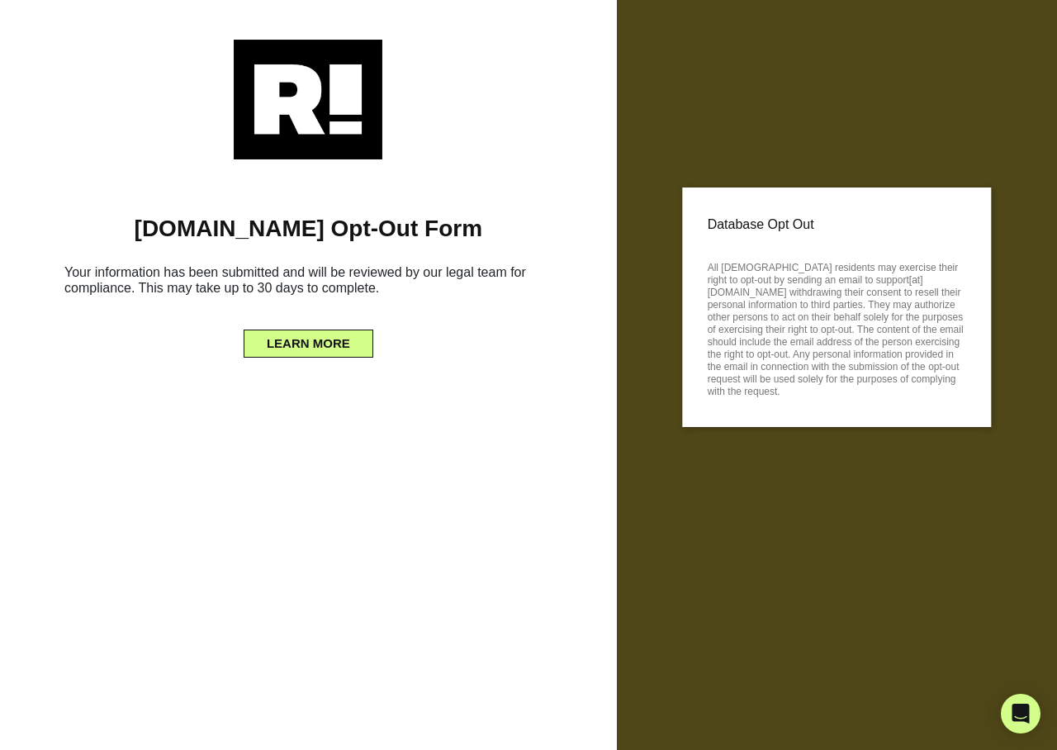 This screenshot has height=750, width=1057. I want to click on h6: Your information has been submitted and will be reviewed by our legal team for compliance. This m..., so click(308, 283).